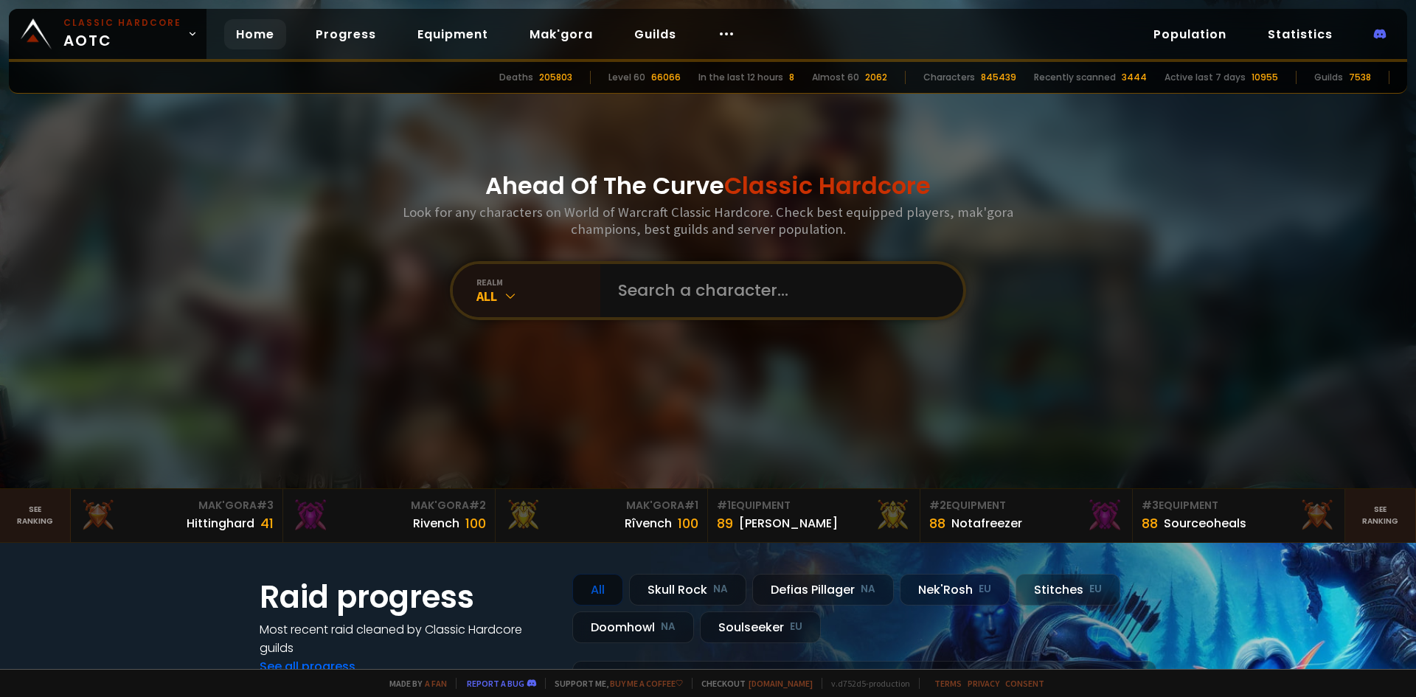 This screenshot has width=1416, height=697. I want to click on div: 3444, so click(1134, 77).